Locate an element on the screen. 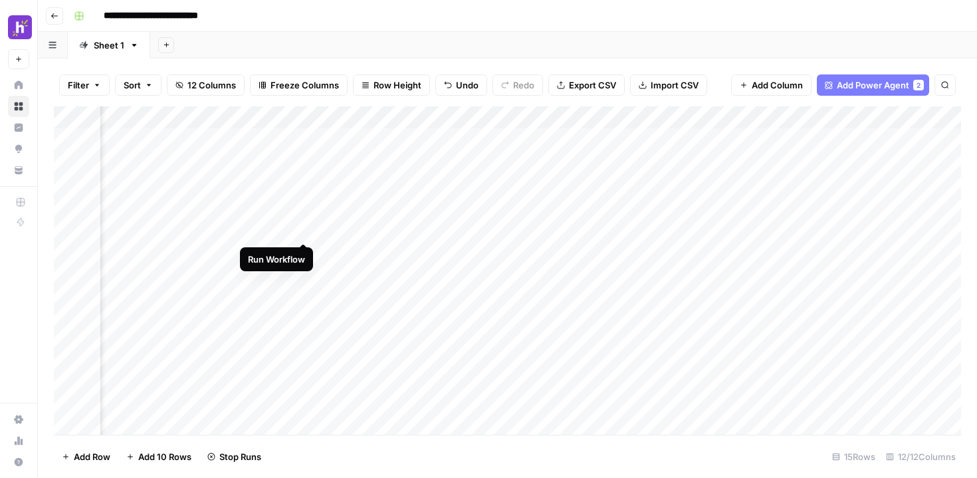 This screenshot has width=977, height=478. a: Opportunities is located at coordinates (19, 149).